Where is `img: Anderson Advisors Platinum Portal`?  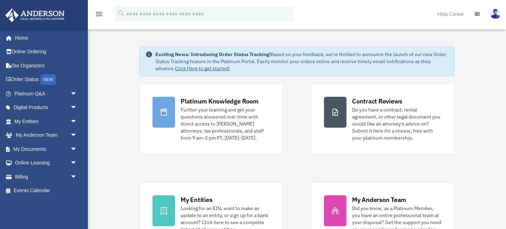 img: Anderson Advisors Platinum Portal is located at coordinates (35, 15).